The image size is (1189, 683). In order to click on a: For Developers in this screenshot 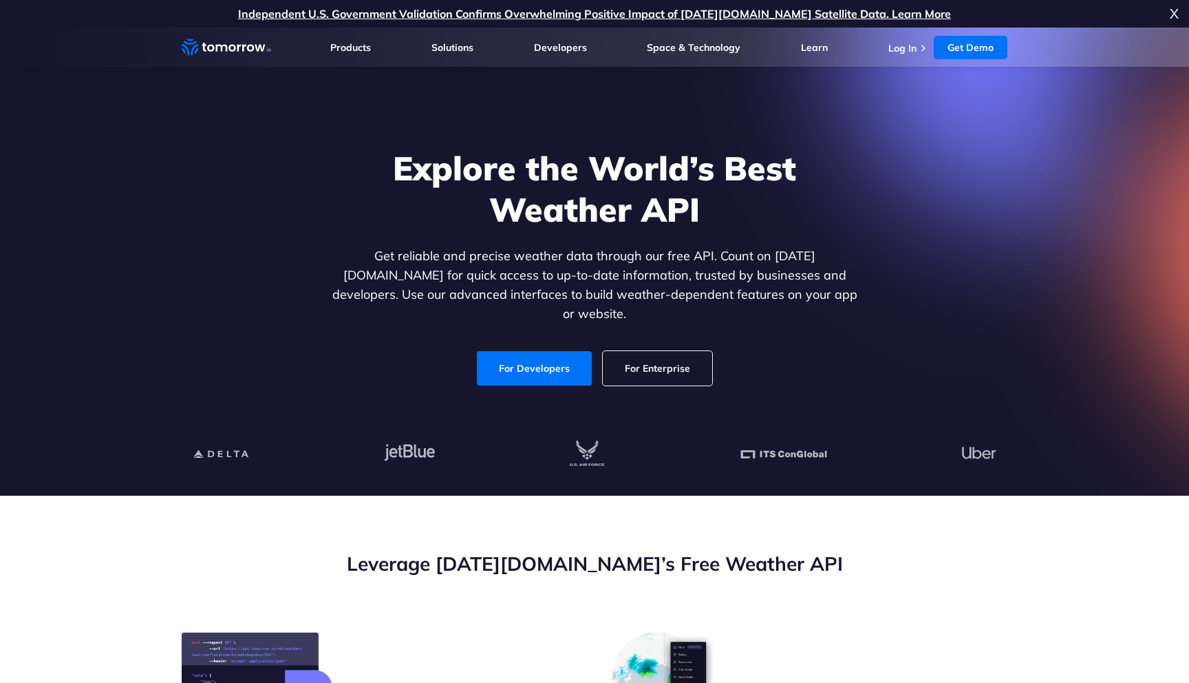, I will do `click(534, 368)`.